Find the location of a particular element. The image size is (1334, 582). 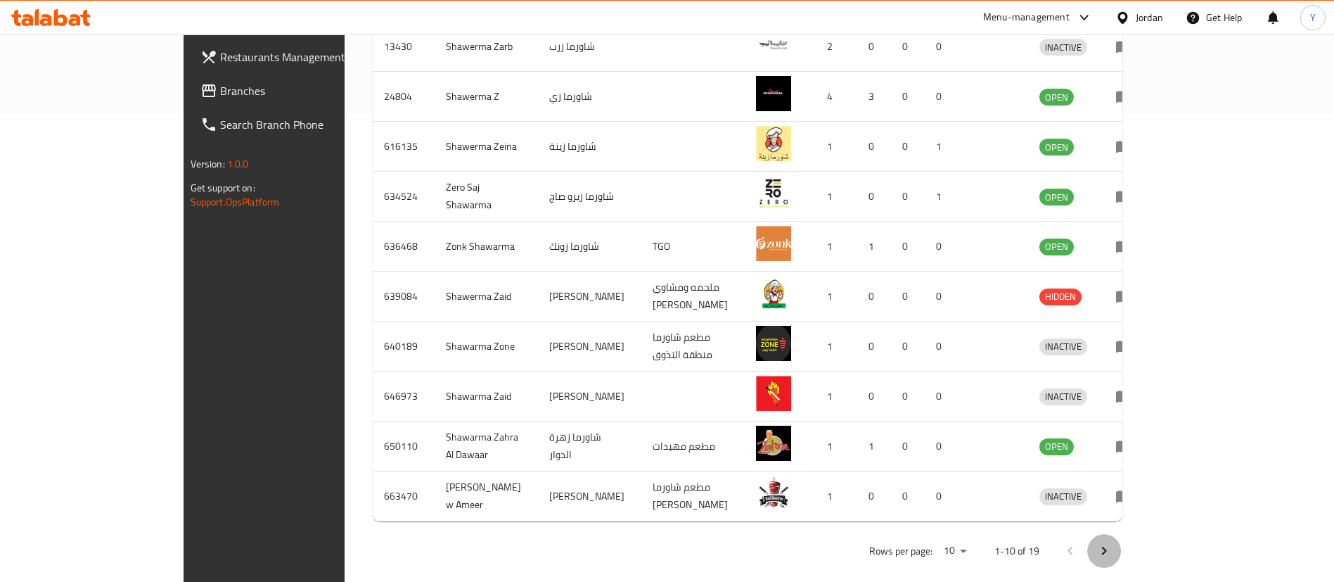

button: Next page is located at coordinates (1104, 551).